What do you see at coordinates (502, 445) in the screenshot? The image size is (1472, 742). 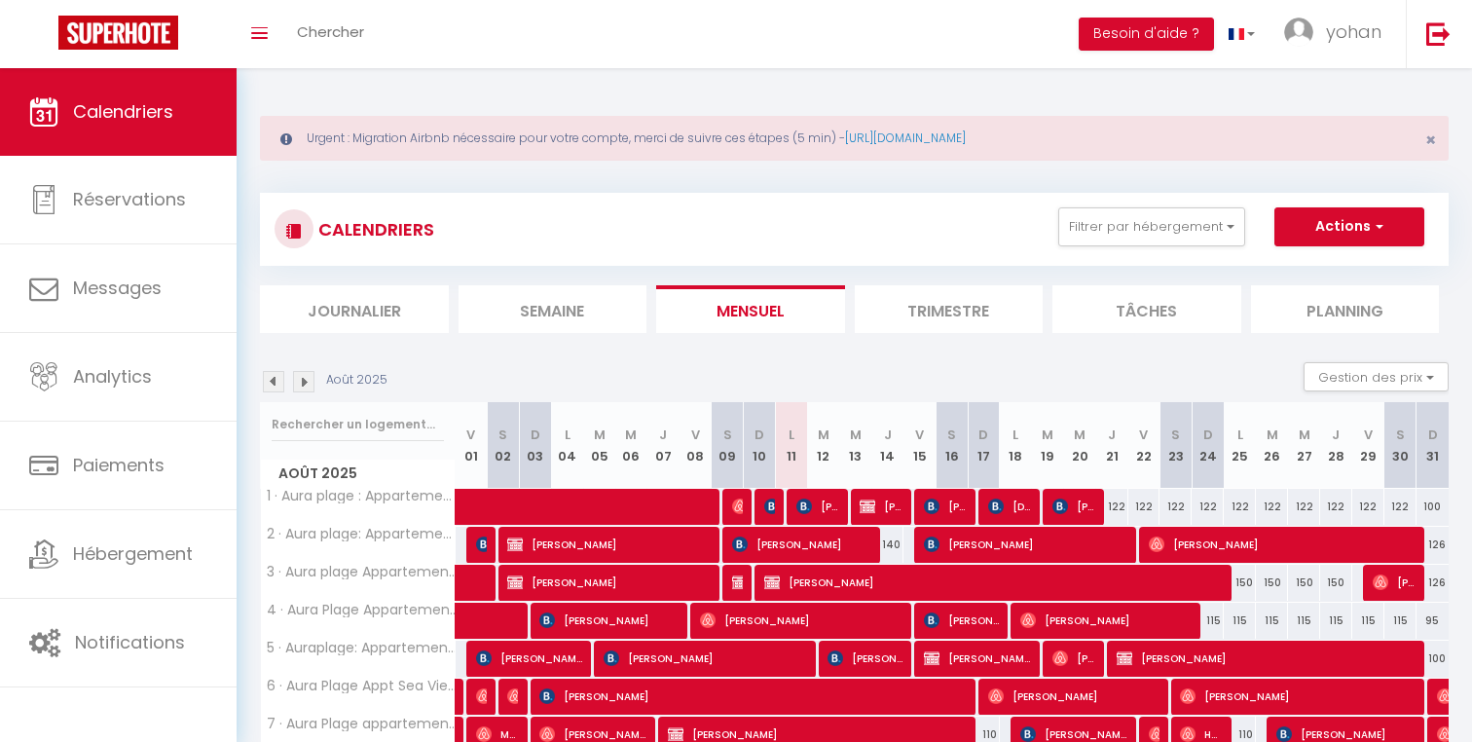 I see `th: 02` at bounding box center [502, 445].